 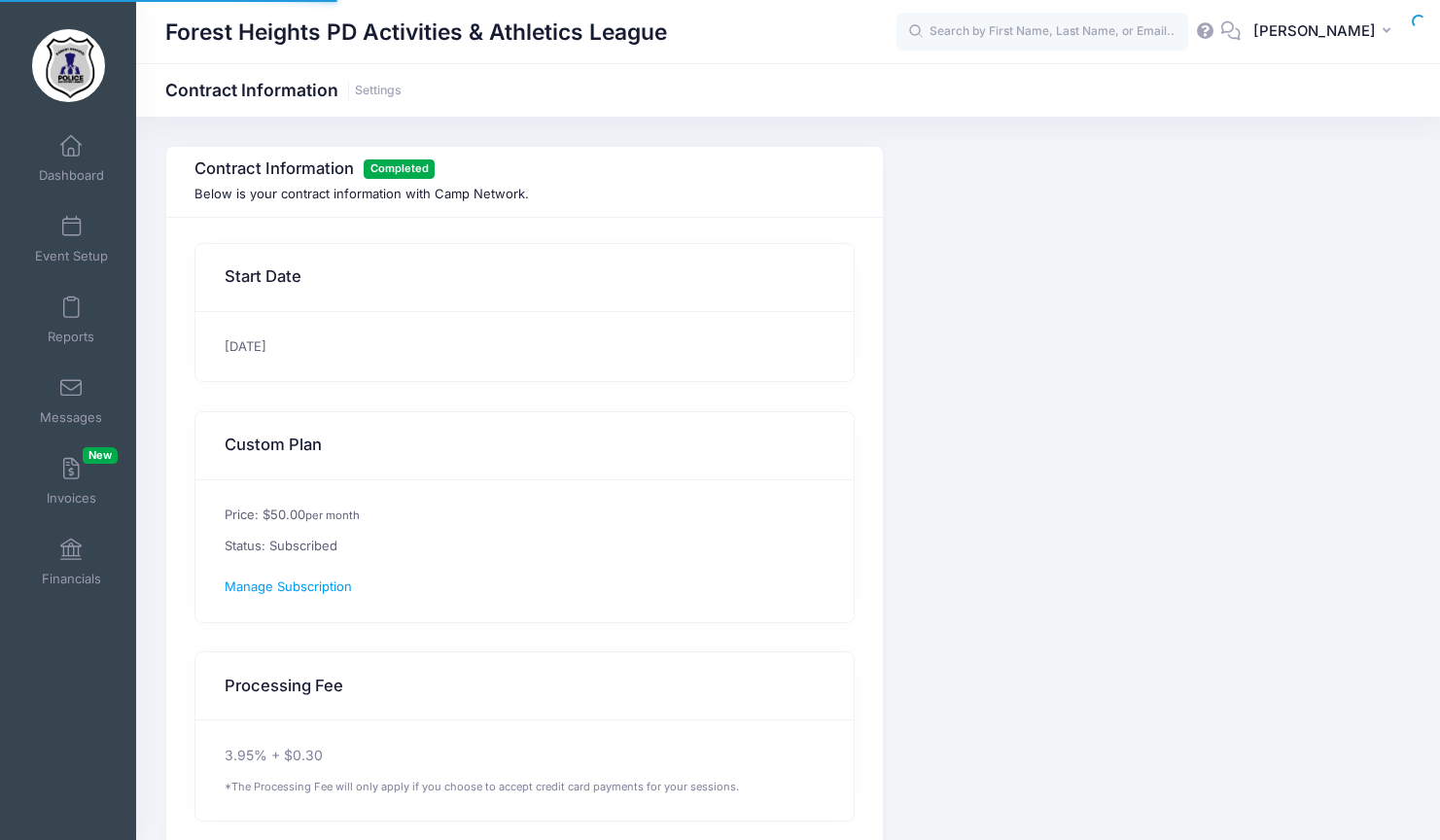 I want to click on h1: Forest Heights PD Activities & Athletics League, so click(x=416, y=32).